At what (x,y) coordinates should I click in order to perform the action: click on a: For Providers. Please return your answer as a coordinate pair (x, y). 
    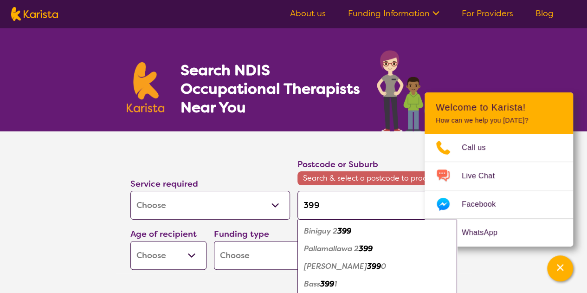
    Looking at the image, I should click on (487, 13).